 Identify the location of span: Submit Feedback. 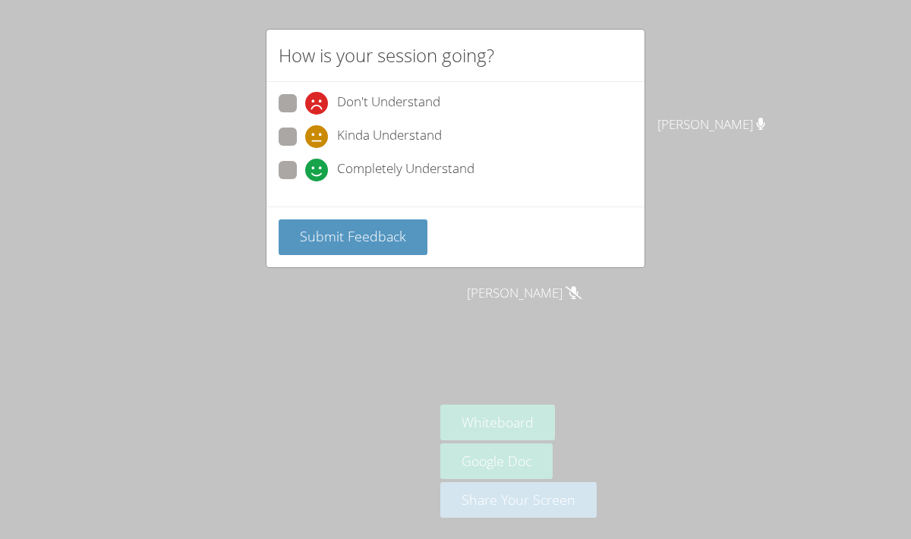
(353, 236).